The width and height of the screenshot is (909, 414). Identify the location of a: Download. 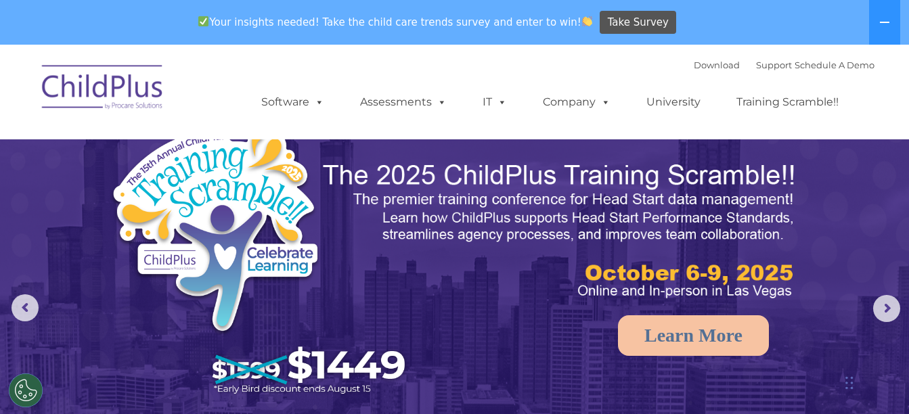
(717, 65).